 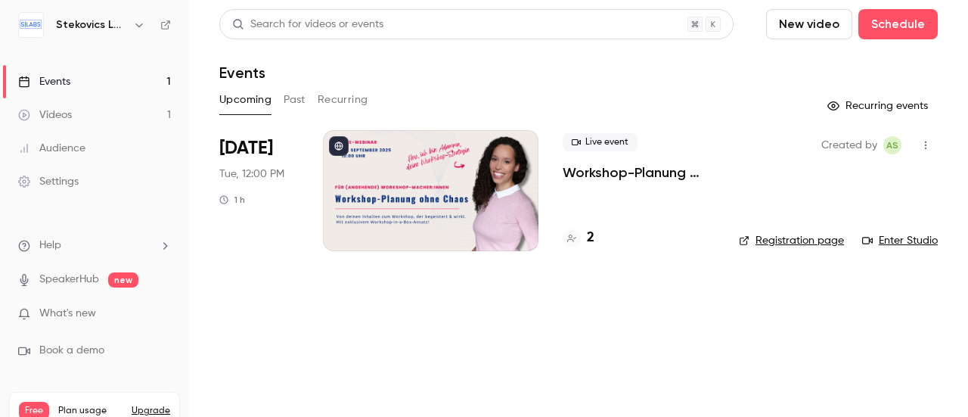 What do you see at coordinates (31, 25) in the screenshot?
I see `img: Stekovics LABS` at bounding box center [31, 25].